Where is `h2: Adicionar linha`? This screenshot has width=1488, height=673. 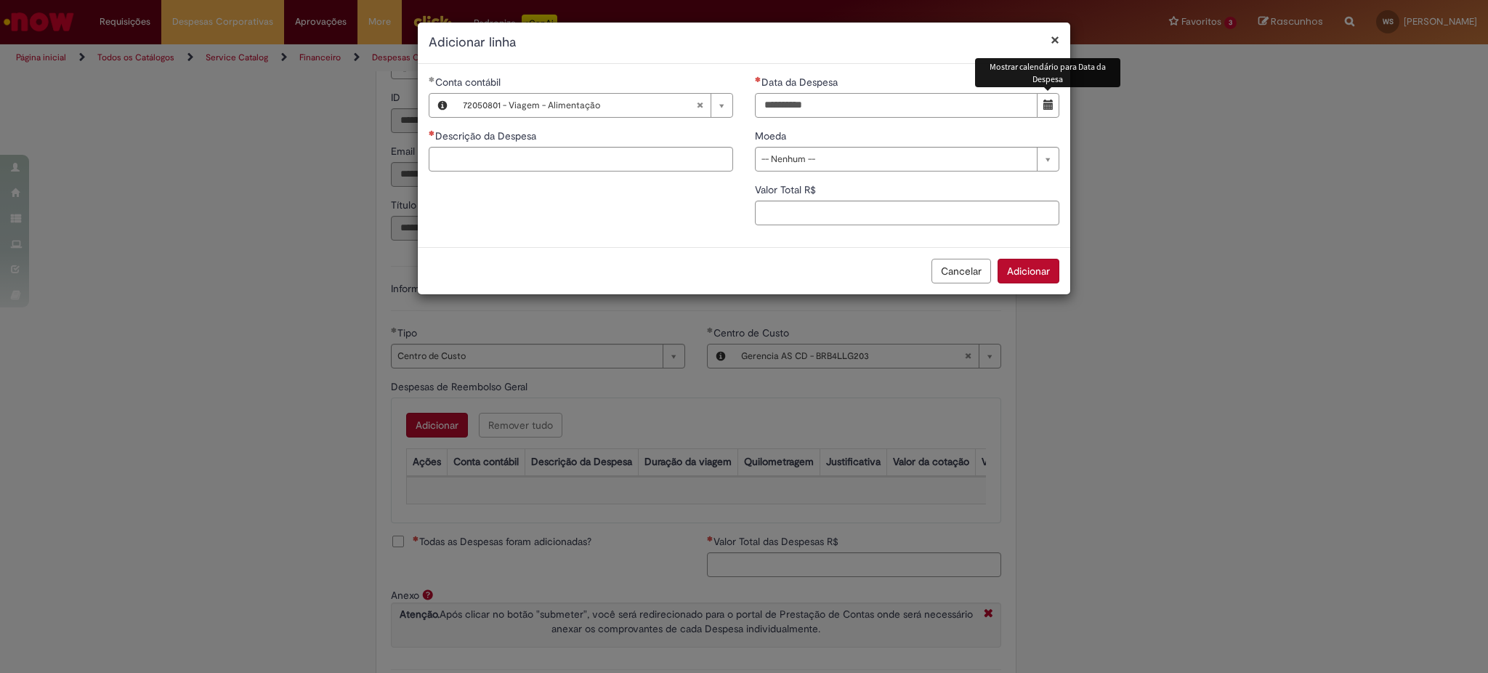
h2: Adicionar linha is located at coordinates (744, 43).